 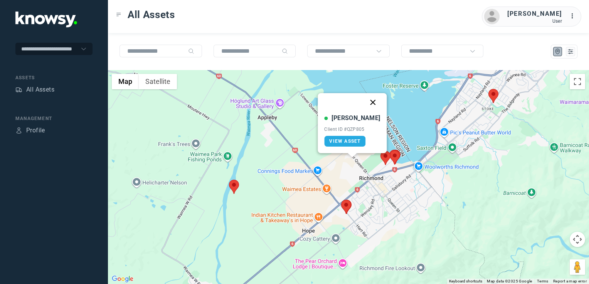 What do you see at coordinates (119, 15) in the screenshot?
I see `div: Toggle Menu` at bounding box center [119, 15].